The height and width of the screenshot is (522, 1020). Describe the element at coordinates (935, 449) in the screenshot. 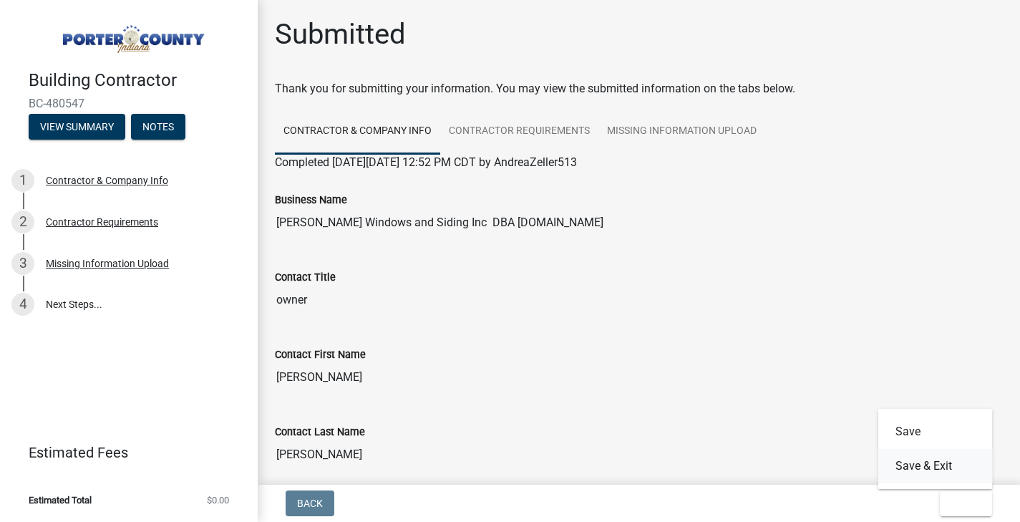

I see `div: Exit` at that location.